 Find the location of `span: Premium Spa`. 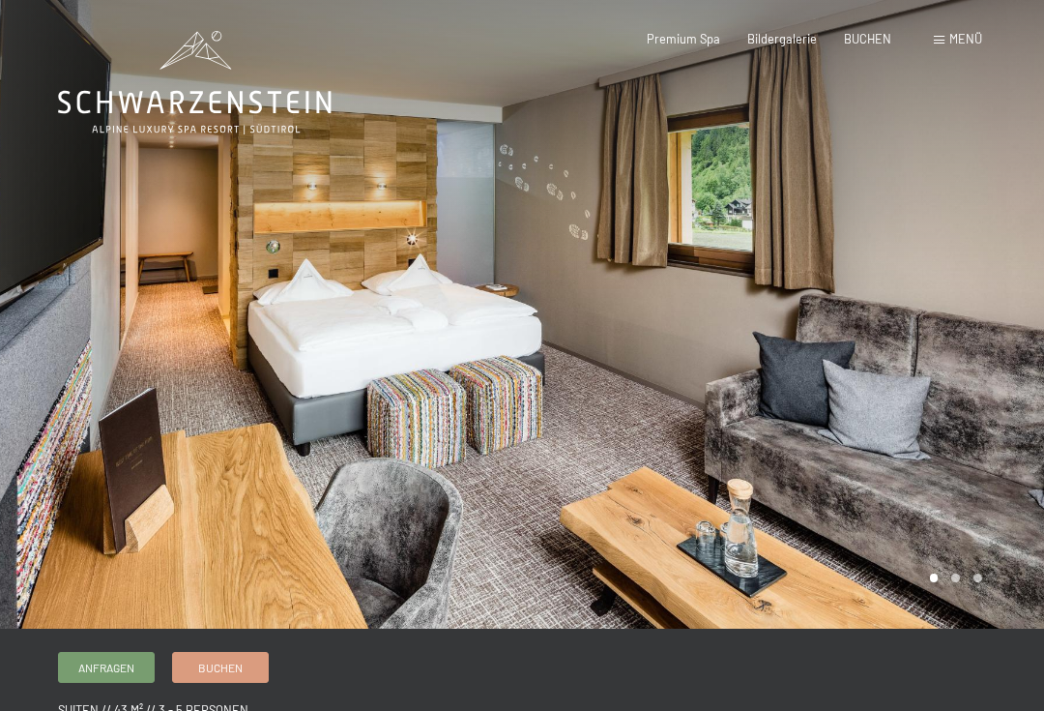

span: Premium Spa is located at coordinates (684, 39).